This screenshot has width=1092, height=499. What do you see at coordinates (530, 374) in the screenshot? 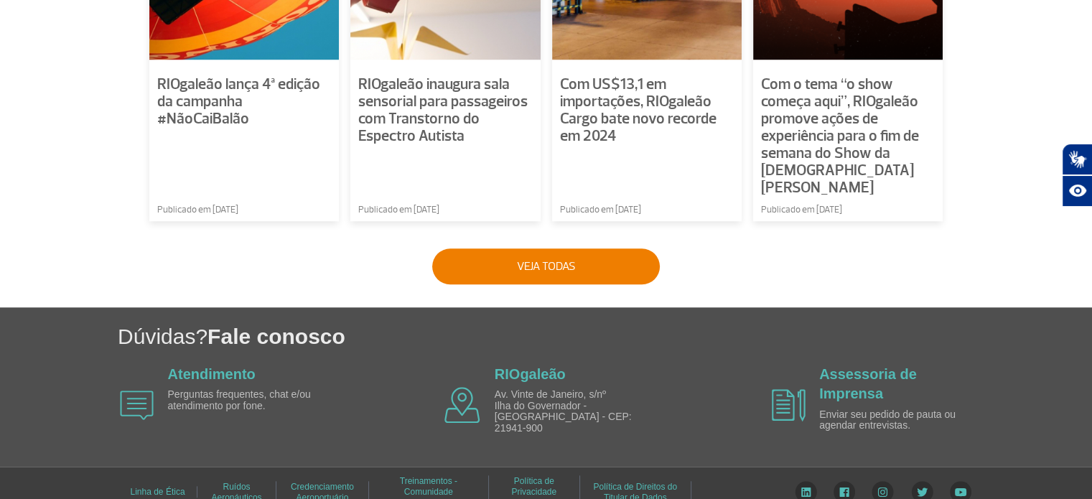
I see `a: RIOgaleão` at bounding box center [530, 374].